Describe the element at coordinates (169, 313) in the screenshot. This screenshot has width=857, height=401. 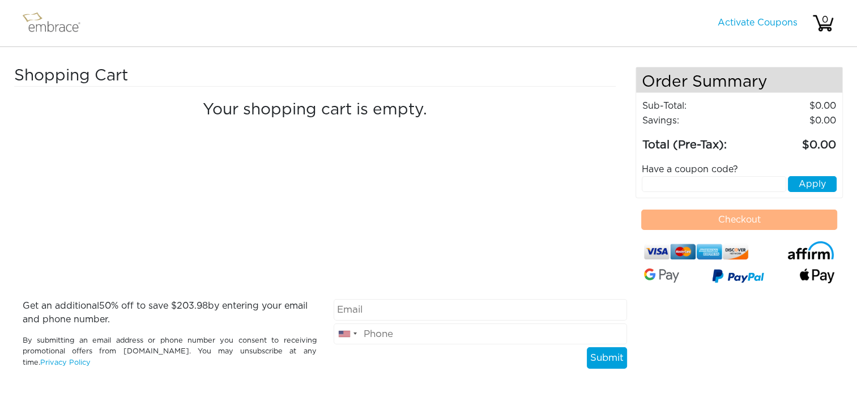
I see `p: Get an additional % off to save $ by entering your email and phone number.` at that location.